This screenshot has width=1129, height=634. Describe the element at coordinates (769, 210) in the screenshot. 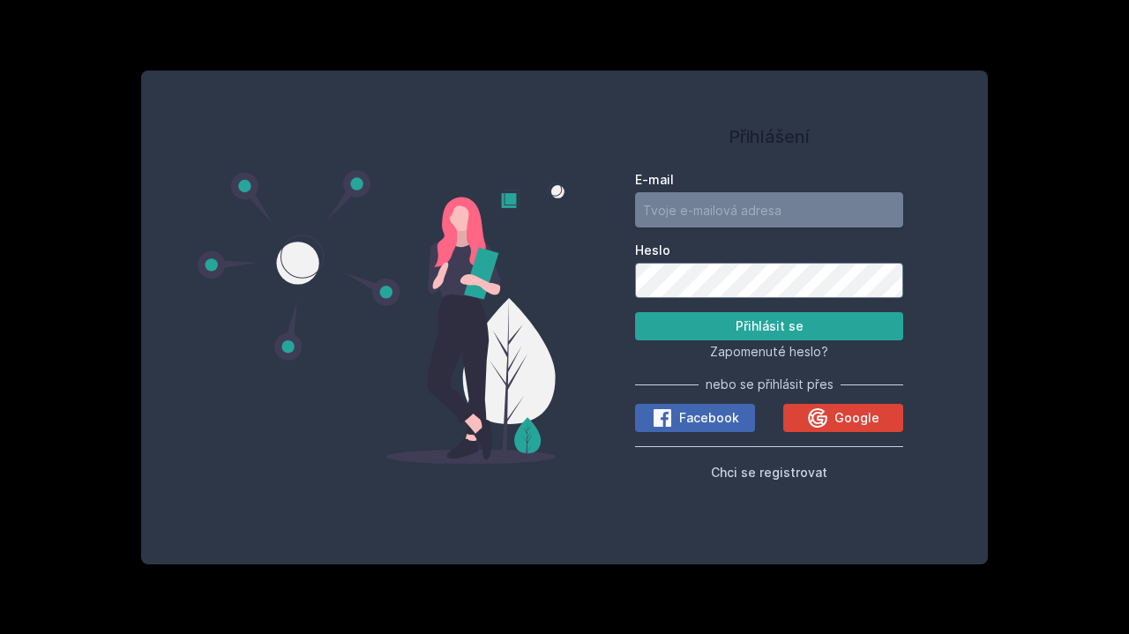

I see `input: Tvoje e-mailová adresa` at that location.